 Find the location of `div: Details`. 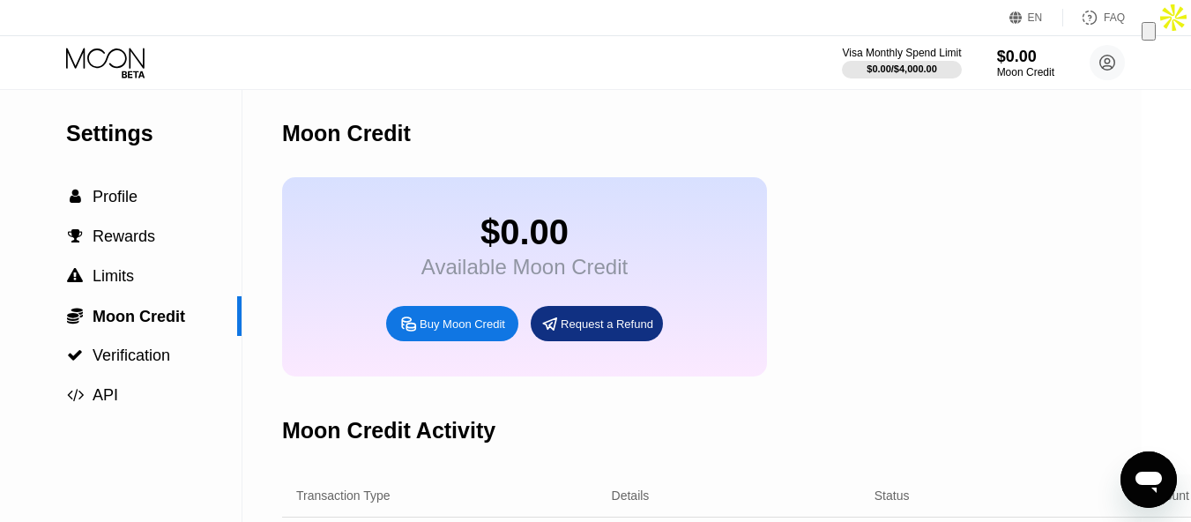

div: Details is located at coordinates (630, 495).